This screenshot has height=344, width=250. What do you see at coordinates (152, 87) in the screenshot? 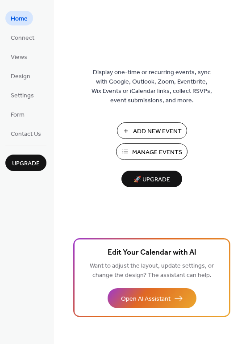
I see `span: Display one-time or recurring events, sync with Google, Outlook, Zoom, Eventbrite, Wix Events or ...` at bounding box center [152, 87].